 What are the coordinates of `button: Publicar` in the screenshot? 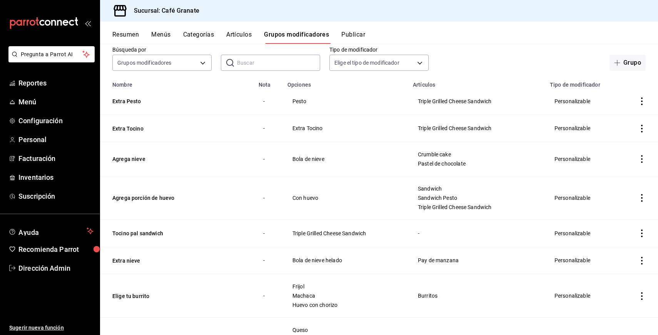 It's located at (353, 37).